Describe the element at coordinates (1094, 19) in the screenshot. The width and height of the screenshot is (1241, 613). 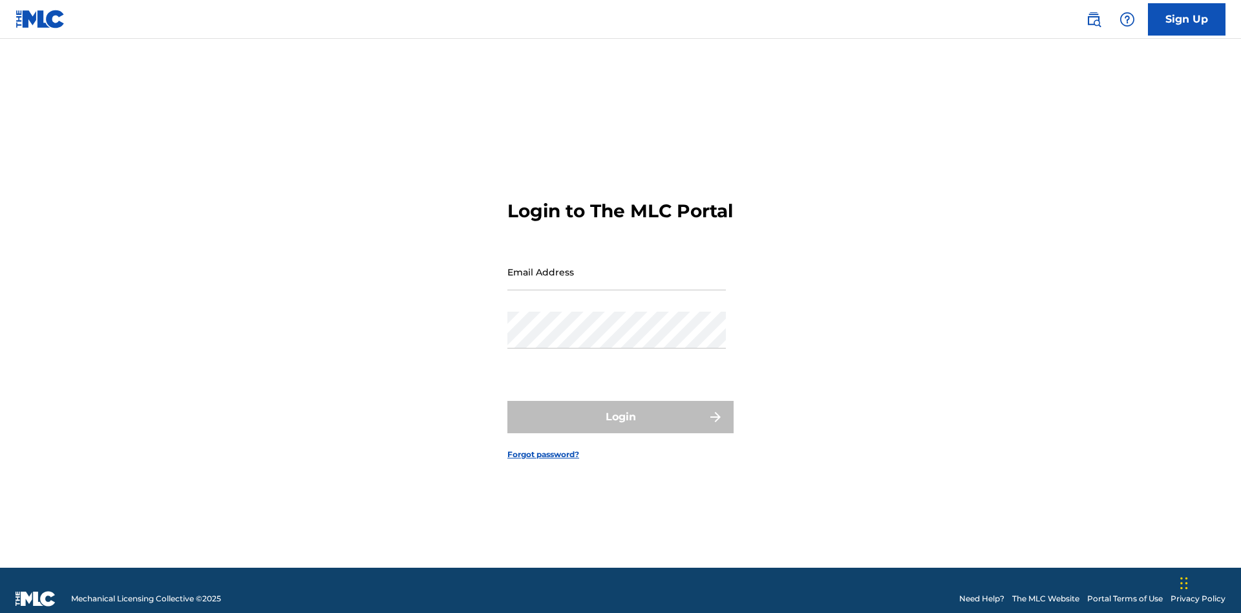
I see `img: search` at that location.